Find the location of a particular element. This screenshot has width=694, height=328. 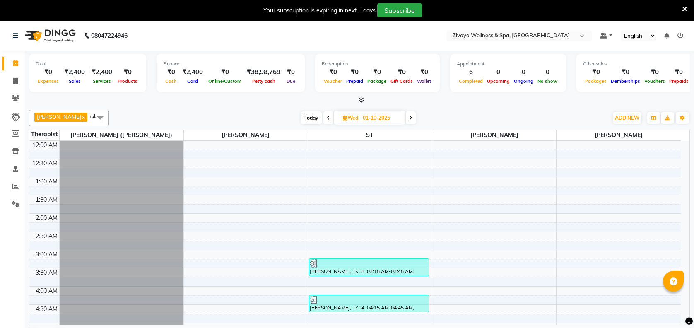

button: Subscribe is located at coordinates (399, 10).